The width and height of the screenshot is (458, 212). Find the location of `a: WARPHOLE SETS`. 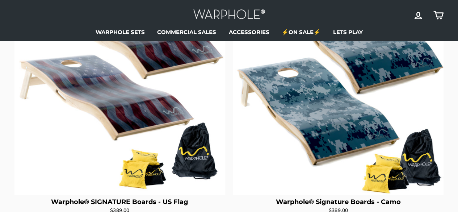

a: WARPHOLE SETS is located at coordinates (120, 32).